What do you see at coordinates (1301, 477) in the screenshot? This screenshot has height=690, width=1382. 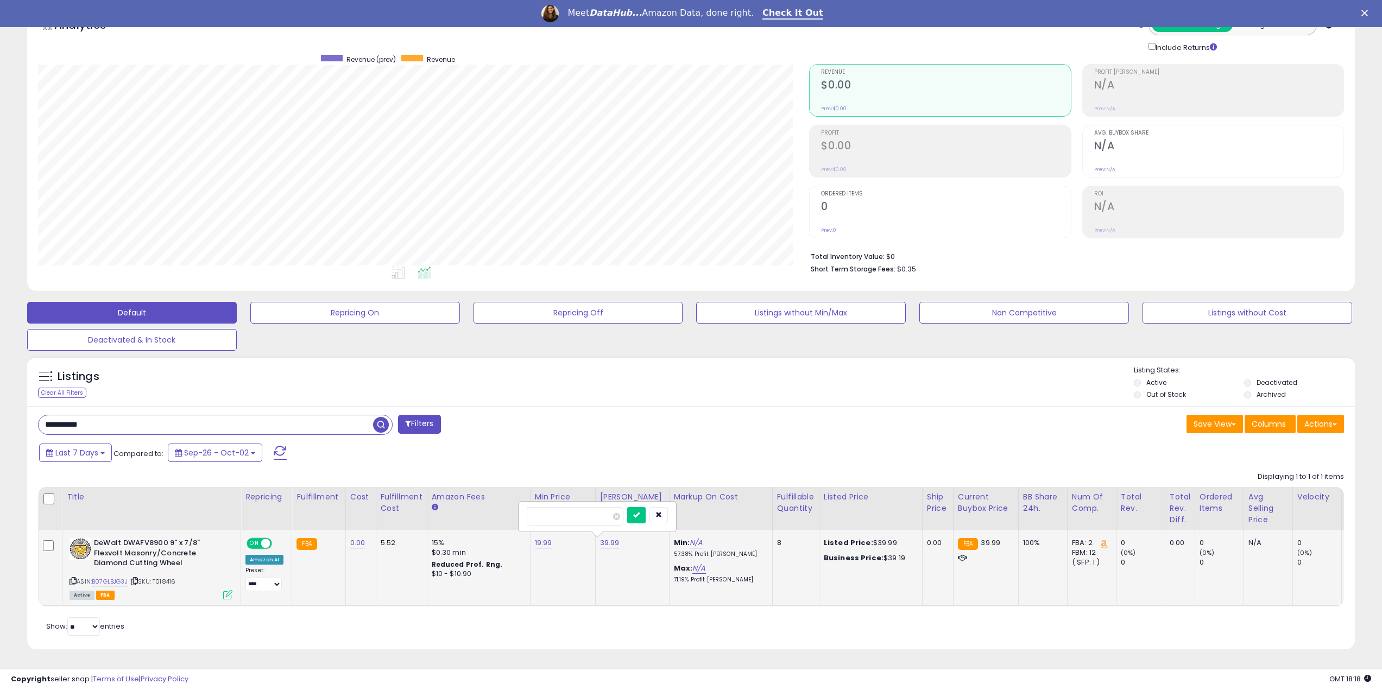 I see `div: Displaying 1 to 1 of 1 items` at bounding box center [1301, 477].